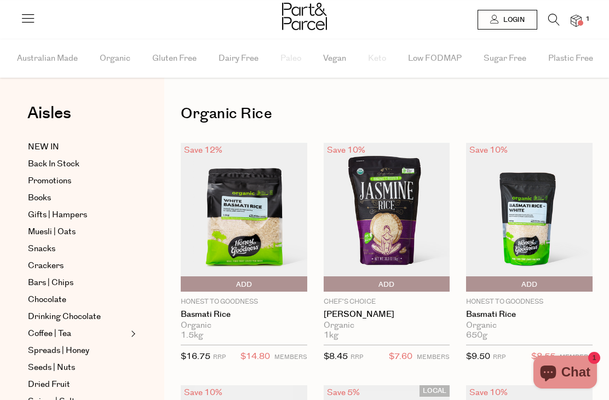 Image resolution: width=609 pixels, height=400 pixels. Describe the element at coordinates (238, 59) in the screenshot. I see `span: Dairy Free` at that location.